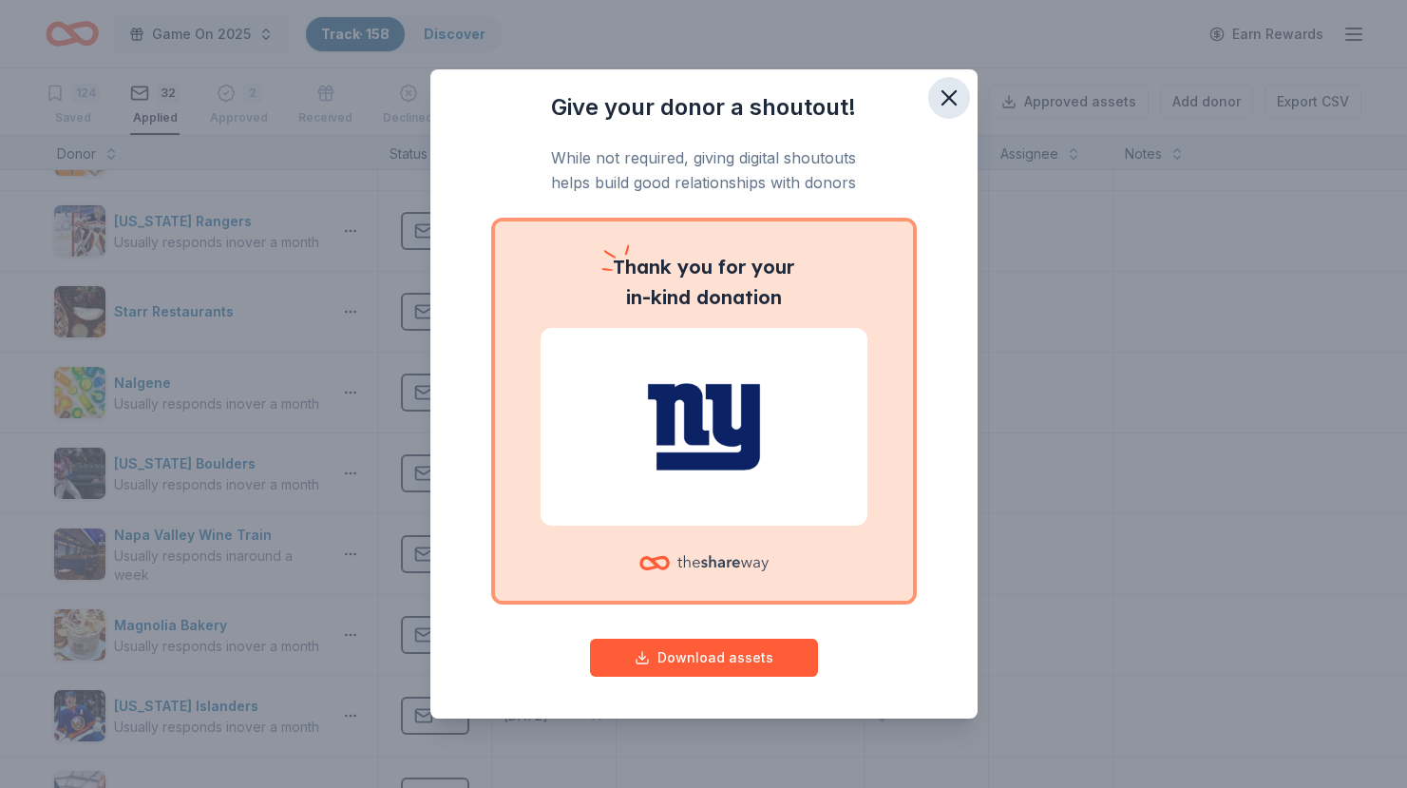 This screenshot has height=788, width=1407. I want to click on button: Download assets, so click(704, 658).